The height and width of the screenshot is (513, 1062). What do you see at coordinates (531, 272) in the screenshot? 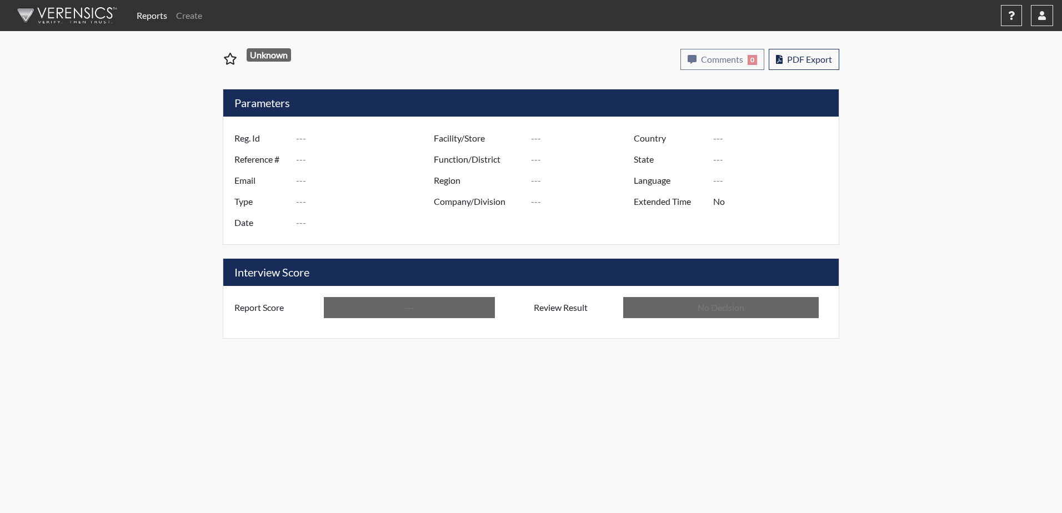
I see `h5: Interview Score` at bounding box center [531, 272].